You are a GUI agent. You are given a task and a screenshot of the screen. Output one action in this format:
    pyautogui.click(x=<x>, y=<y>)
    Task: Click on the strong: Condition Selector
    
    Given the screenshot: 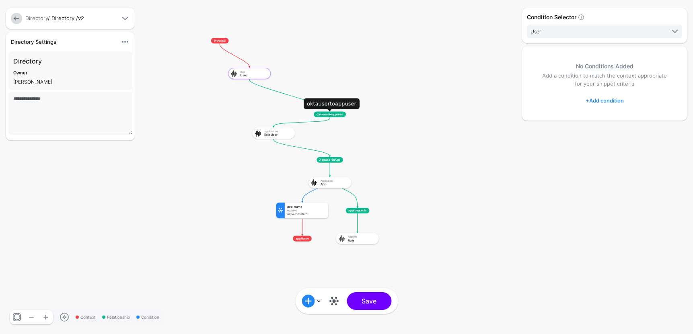 What is the action you would take?
    pyautogui.click(x=551, y=17)
    